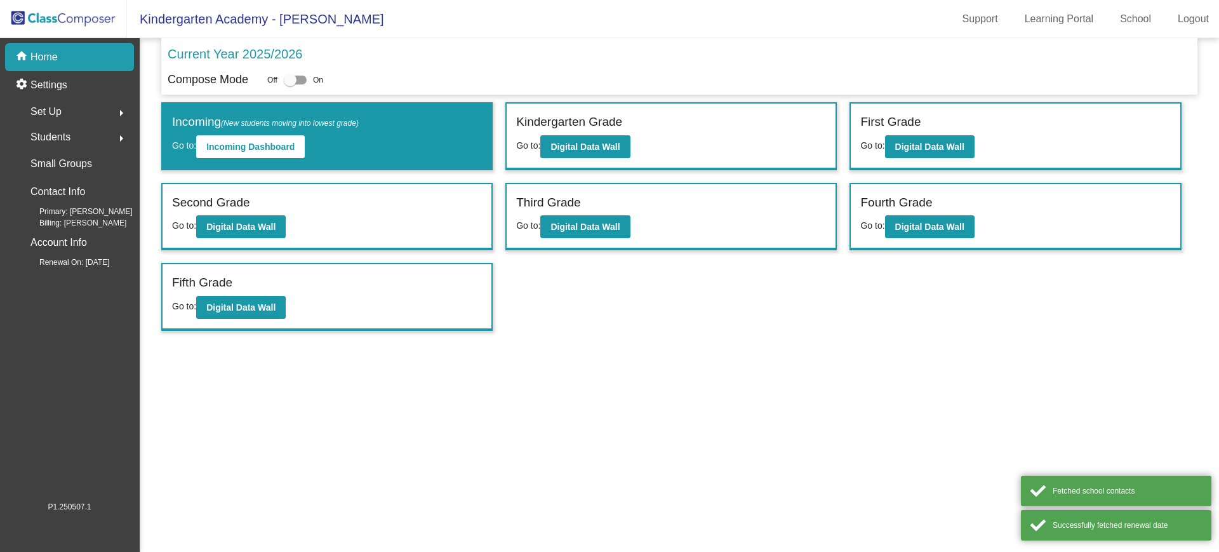 This screenshot has height=552, width=1219. Describe the element at coordinates (980, 19) in the screenshot. I see `a: Support` at that location.